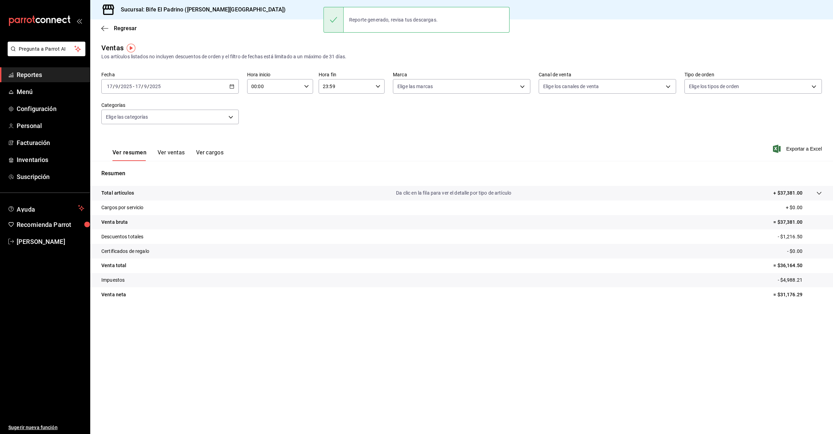 The height and width of the screenshot is (434, 833). I want to click on a: Pregunta a Parrot AI, so click(45, 54).